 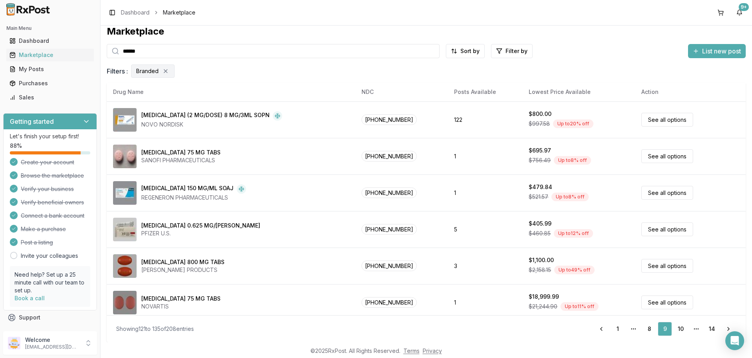 What do you see at coordinates (744, 7) in the screenshot?
I see `div: 9+` at bounding box center [744, 7].